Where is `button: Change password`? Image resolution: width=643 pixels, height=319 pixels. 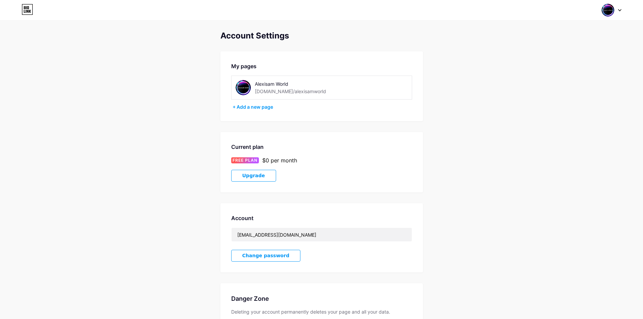
button: Change password is located at coordinates (266, 256).